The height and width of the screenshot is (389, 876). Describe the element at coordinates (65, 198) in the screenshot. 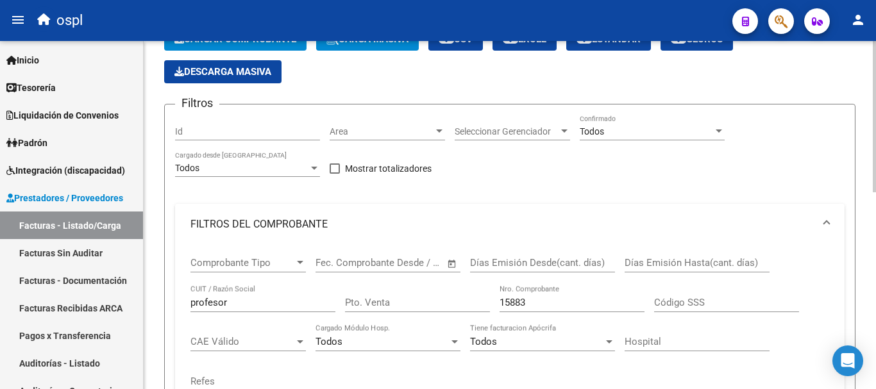

I see `span: Prestadores / Proveedores` at that location.